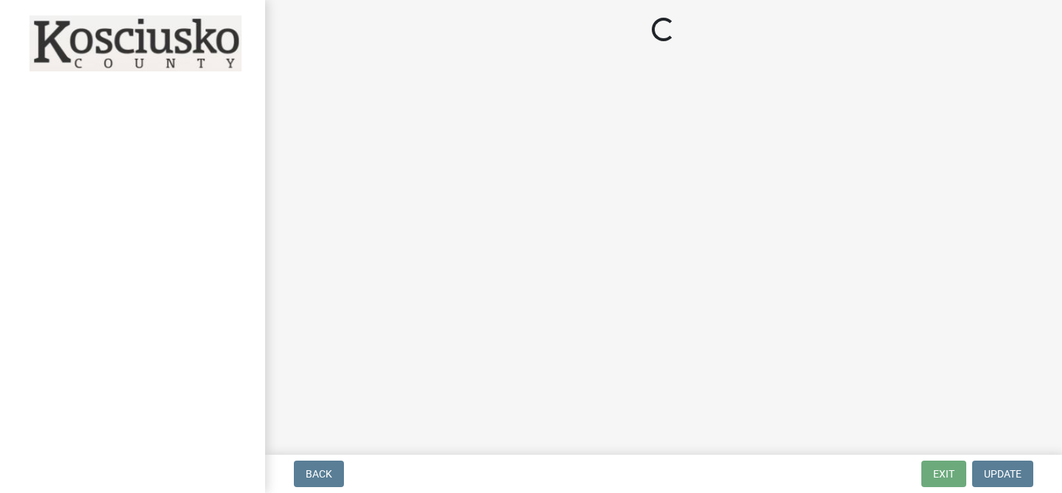 The height and width of the screenshot is (493, 1062). Describe the element at coordinates (136, 43) in the screenshot. I see `img: Kosciusko County, Indiana` at that location.